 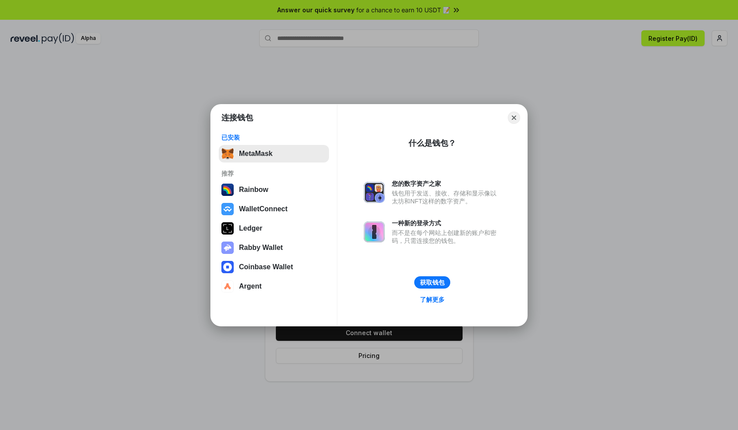 I want to click on button: MetaMask, so click(x=274, y=154).